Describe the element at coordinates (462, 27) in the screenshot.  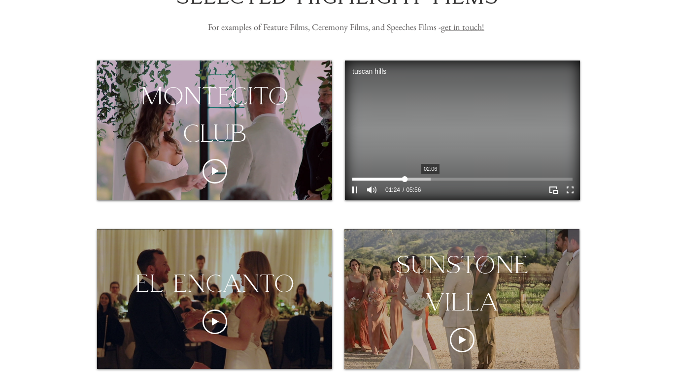
I see `a: get in touch!` at that location.